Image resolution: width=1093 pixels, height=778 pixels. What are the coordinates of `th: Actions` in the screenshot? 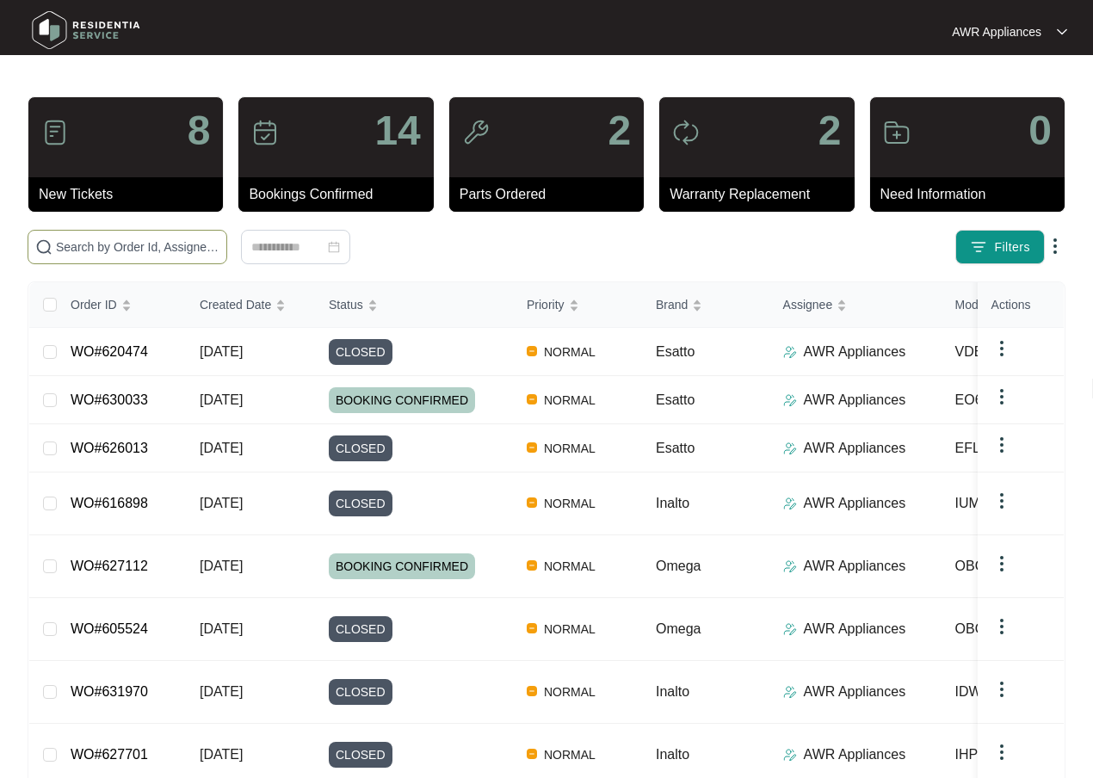 It's located at (1020, 305).